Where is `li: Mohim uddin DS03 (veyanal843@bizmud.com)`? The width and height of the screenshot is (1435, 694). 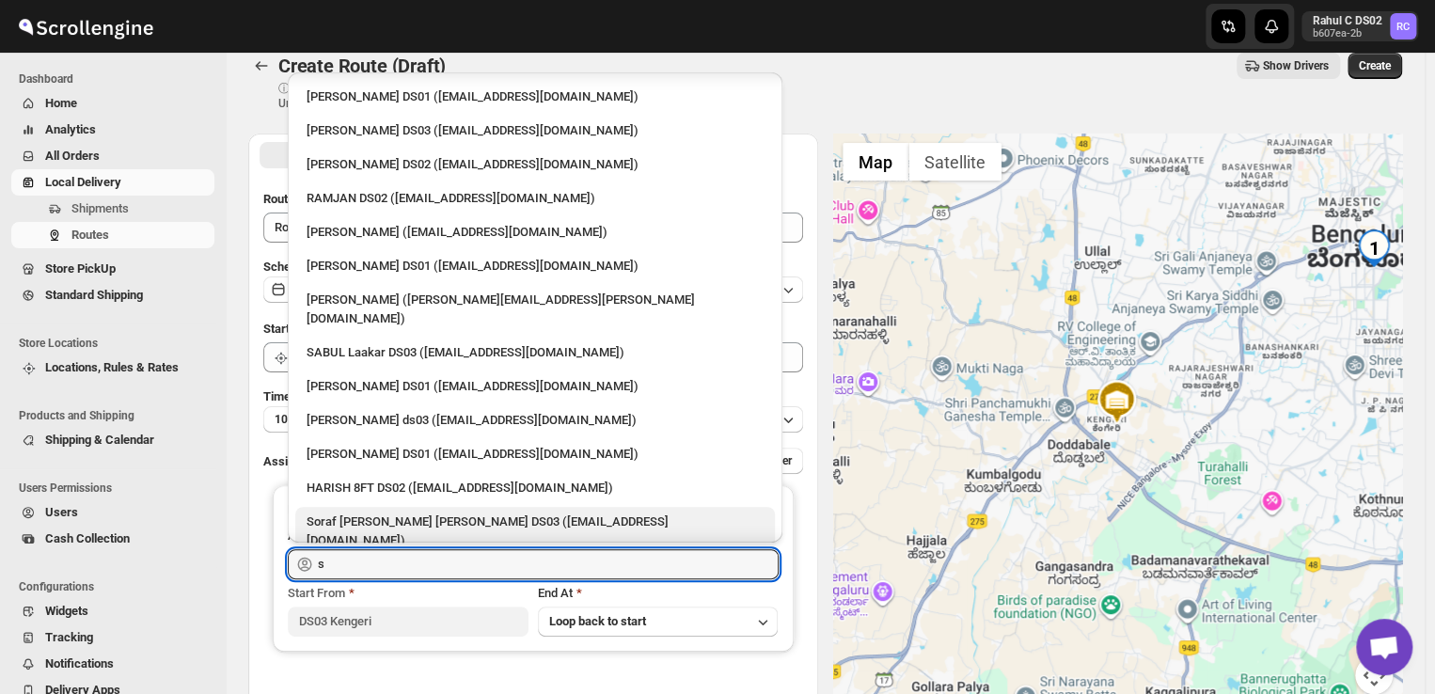
li: Mohim uddin DS03 (veyanal843@bizmud.com) is located at coordinates (535, 129).